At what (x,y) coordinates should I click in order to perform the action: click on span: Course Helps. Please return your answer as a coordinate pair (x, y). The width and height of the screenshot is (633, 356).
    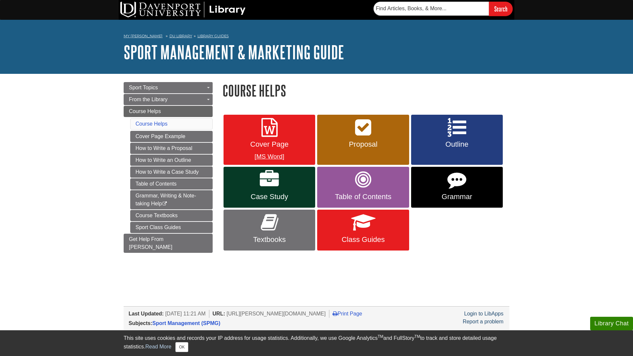
    Looking at the image, I should click on (145, 111).